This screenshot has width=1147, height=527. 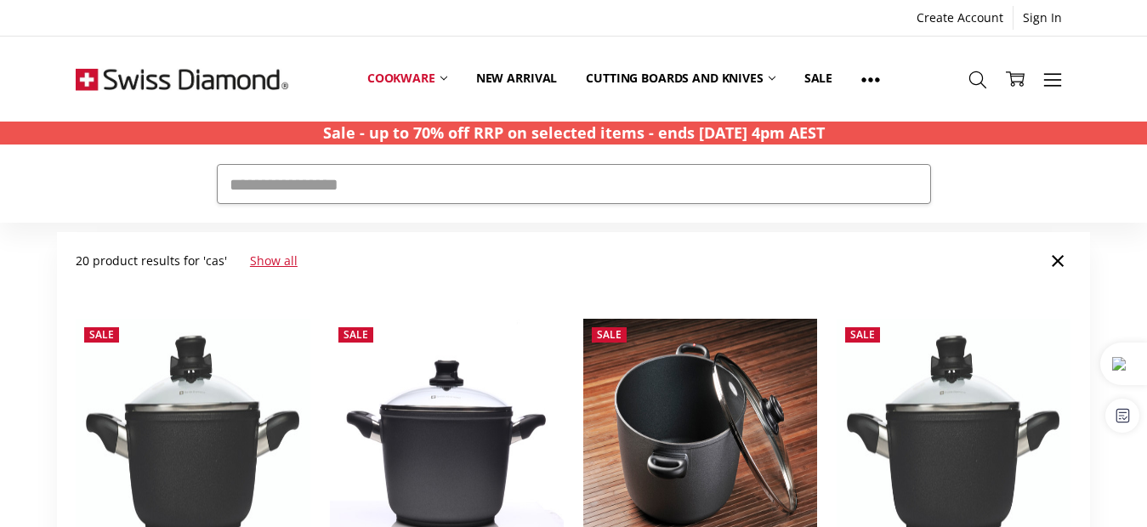 What do you see at coordinates (960, 18) in the screenshot?
I see `a: Create Account` at bounding box center [960, 18].